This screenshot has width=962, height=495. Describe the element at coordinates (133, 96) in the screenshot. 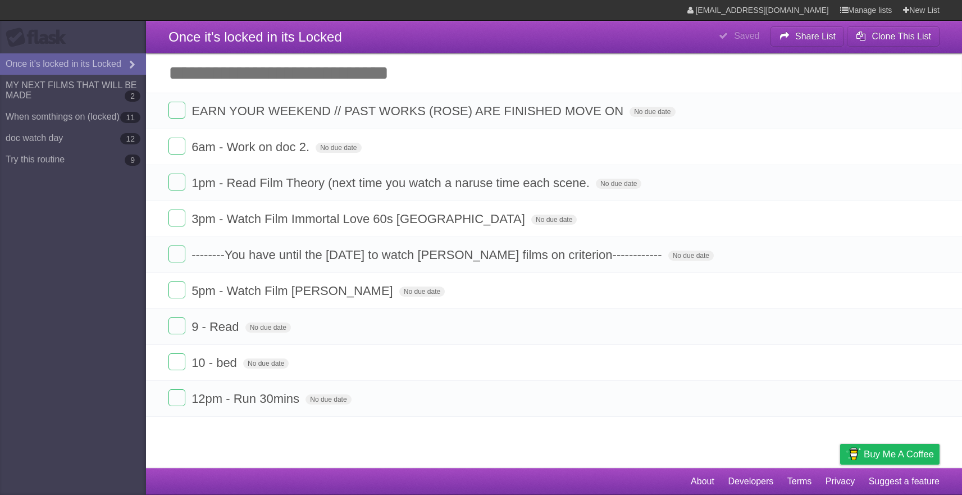

I see `b: 2` at that location.